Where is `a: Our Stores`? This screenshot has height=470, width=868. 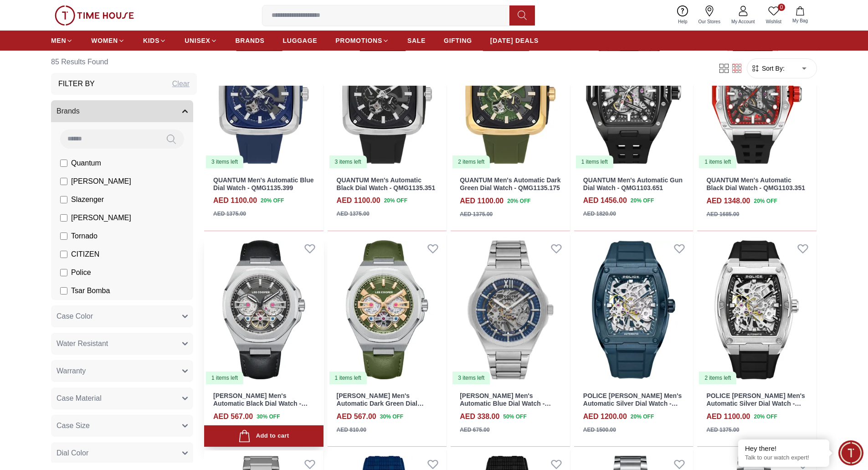 a: Our Stores is located at coordinates (709, 15).